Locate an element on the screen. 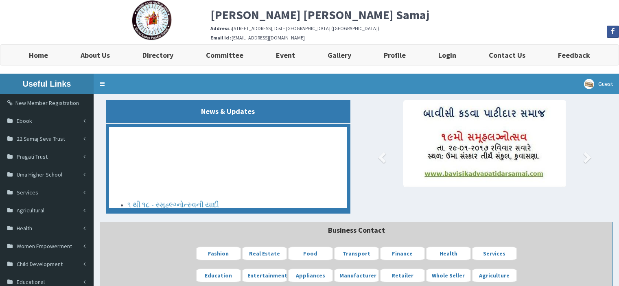 Image resolution: width=619 pixels, height=286 pixels. a: Services is located at coordinates (494, 254).